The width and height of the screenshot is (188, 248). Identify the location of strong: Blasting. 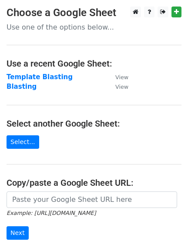
(21, 87).